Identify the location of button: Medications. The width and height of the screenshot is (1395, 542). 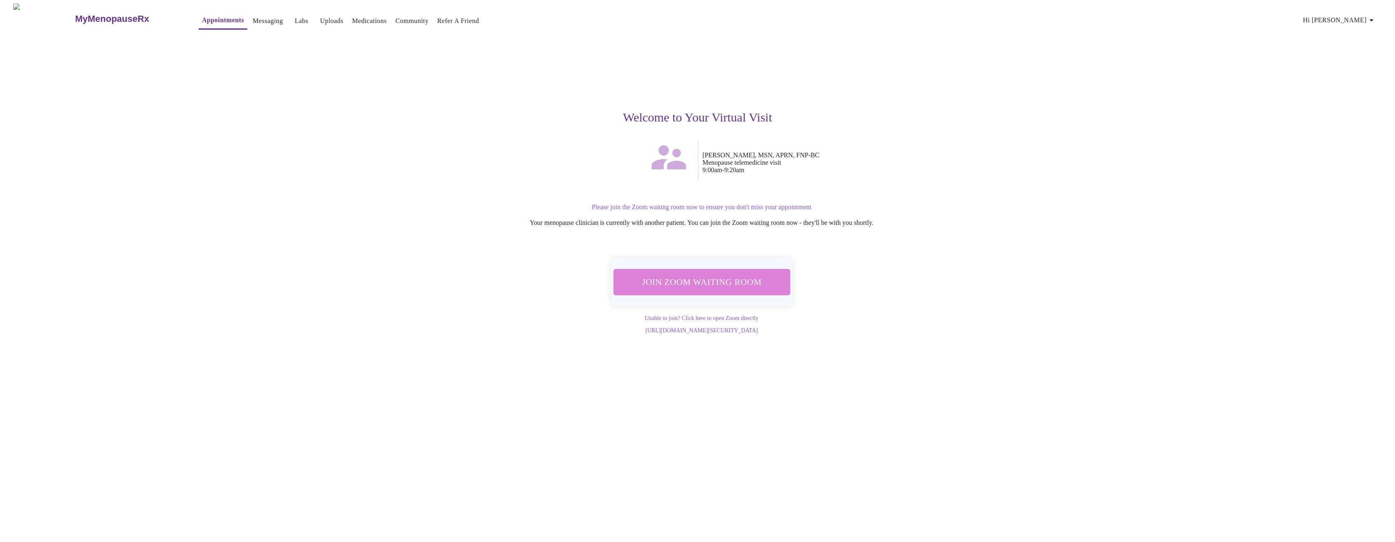
(369, 21).